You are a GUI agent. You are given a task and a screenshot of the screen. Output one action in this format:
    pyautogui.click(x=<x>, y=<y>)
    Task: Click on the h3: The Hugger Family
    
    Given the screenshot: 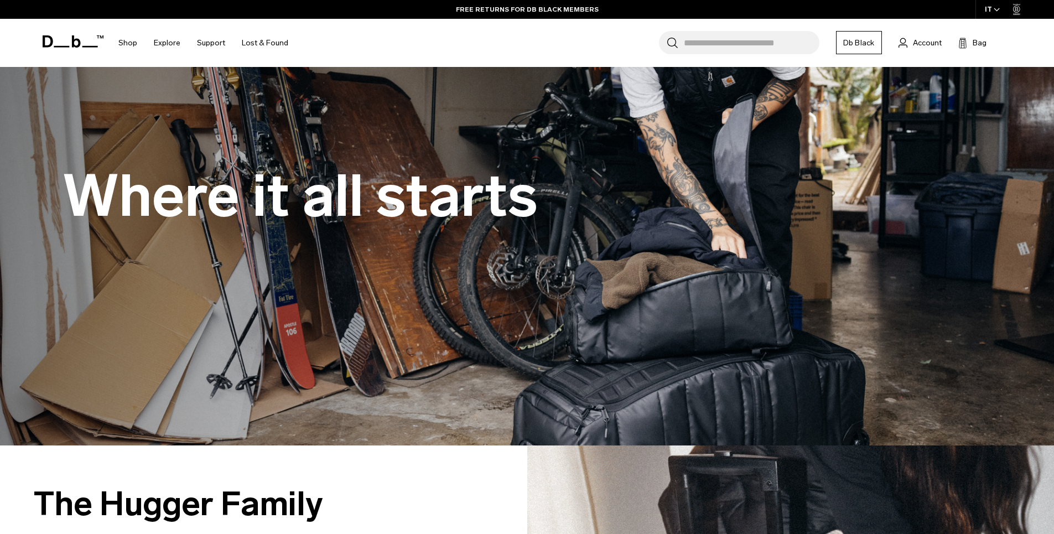 What is the action you would take?
    pyautogui.click(x=178, y=503)
    